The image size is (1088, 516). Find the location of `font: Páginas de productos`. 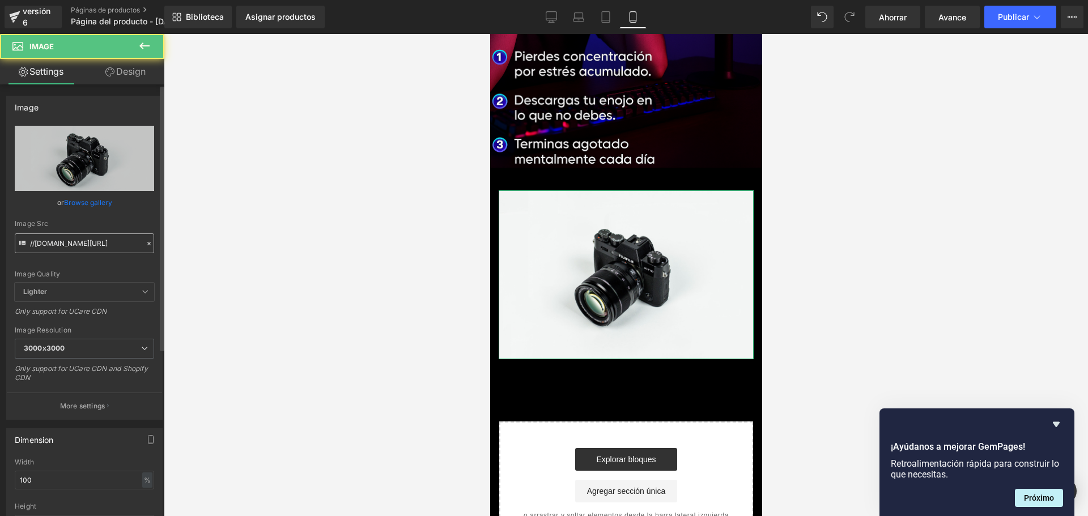

font: Páginas de productos is located at coordinates (105, 10).